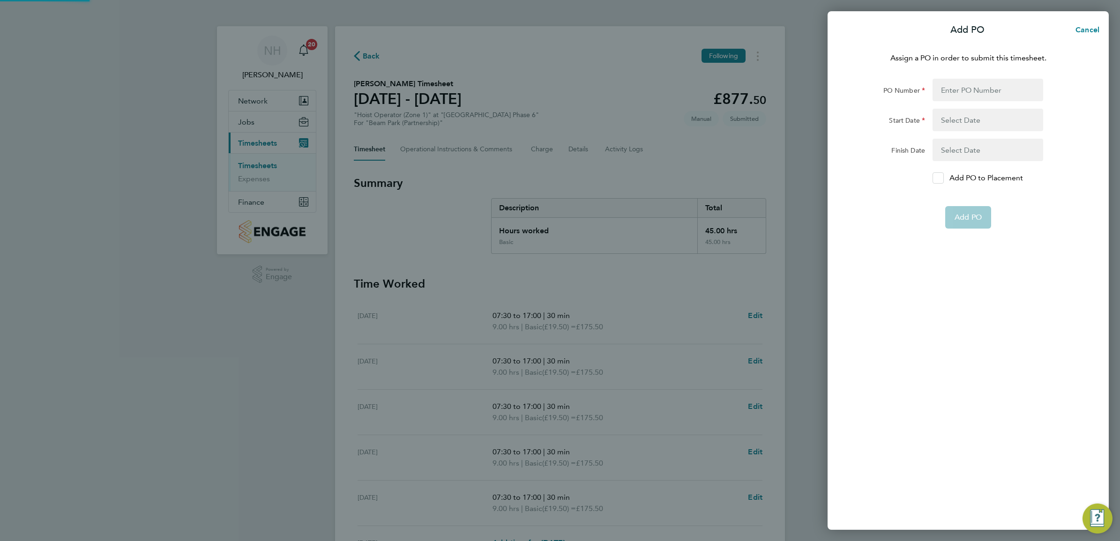  What do you see at coordinates (904, 92) in the screenshot?
I see `label: PO Number` at bounding box center [904, 92].